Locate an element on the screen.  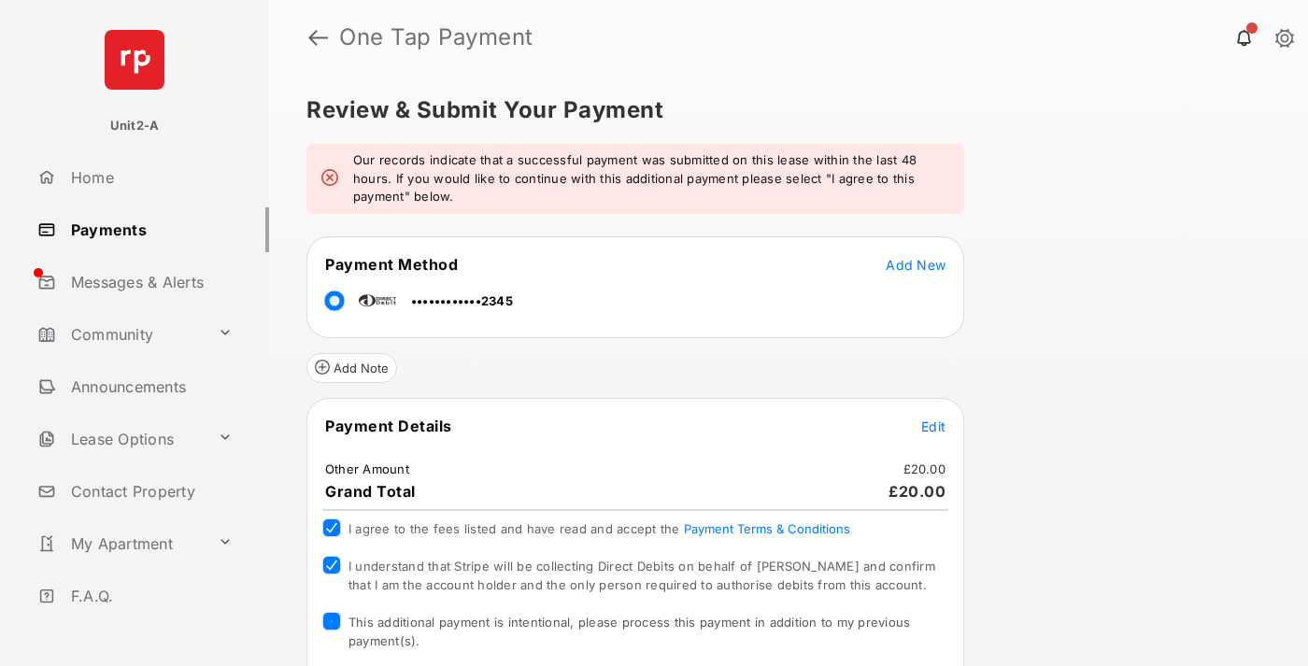
a: F.A.Q. is located at coordinates (150, 596).